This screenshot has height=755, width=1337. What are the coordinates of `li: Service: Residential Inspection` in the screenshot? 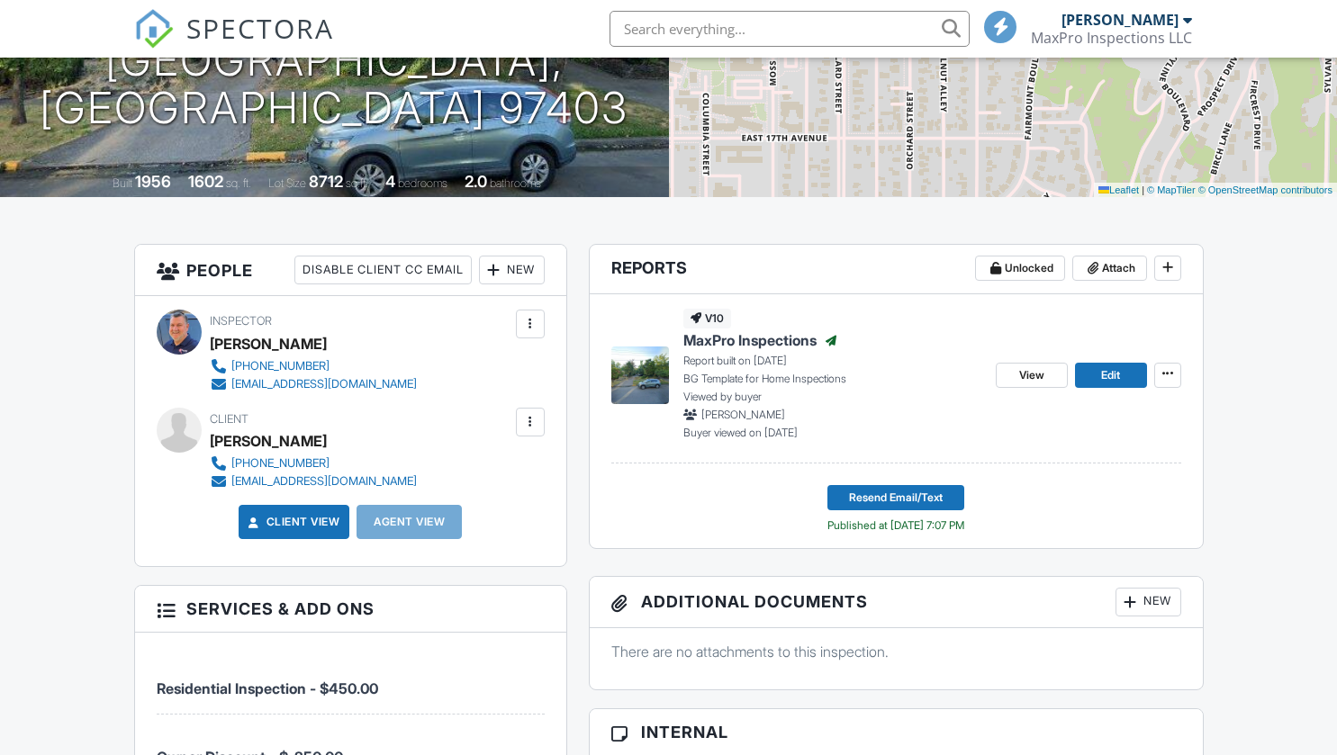 It's located at (350, 680).